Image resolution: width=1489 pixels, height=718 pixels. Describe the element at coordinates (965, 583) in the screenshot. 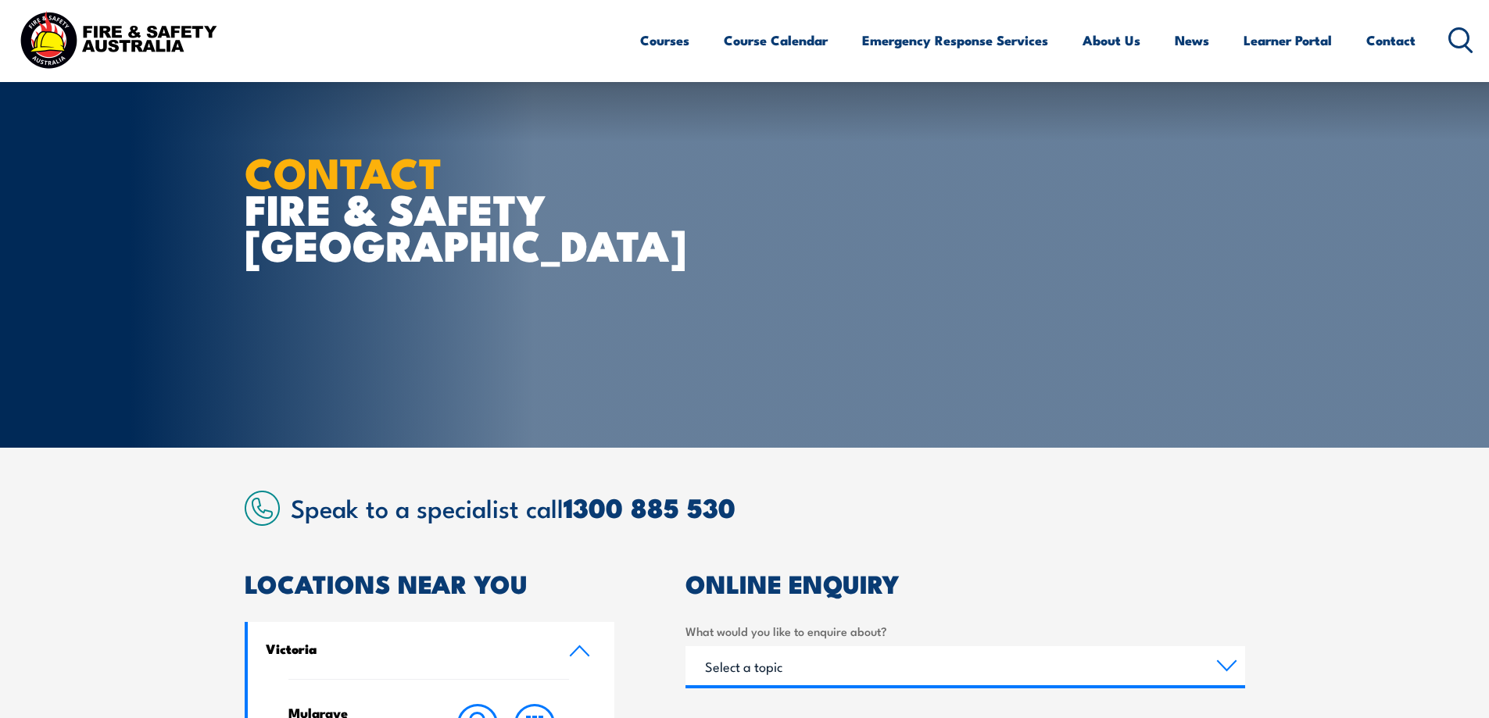

I see `h2: ONLINE ENQUIRY` at that location.